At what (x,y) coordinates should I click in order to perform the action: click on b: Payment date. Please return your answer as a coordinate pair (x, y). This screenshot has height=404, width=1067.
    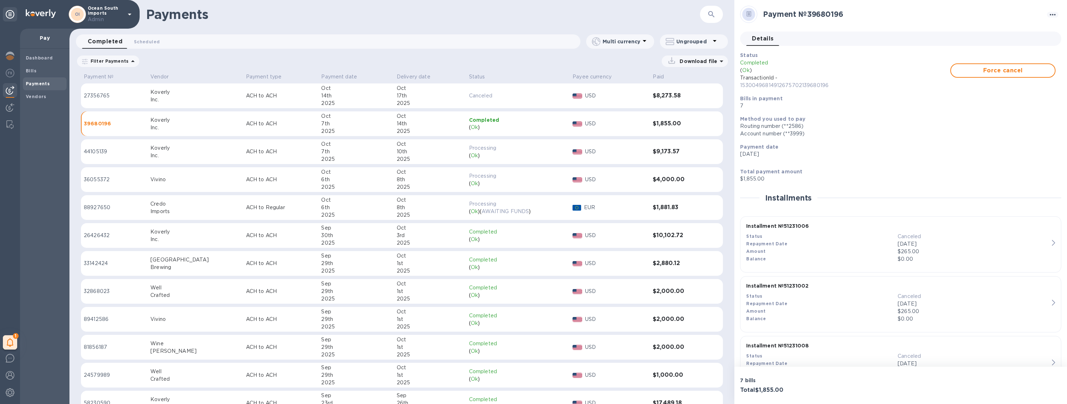
    Looking at the image, I should click on (759, 147).